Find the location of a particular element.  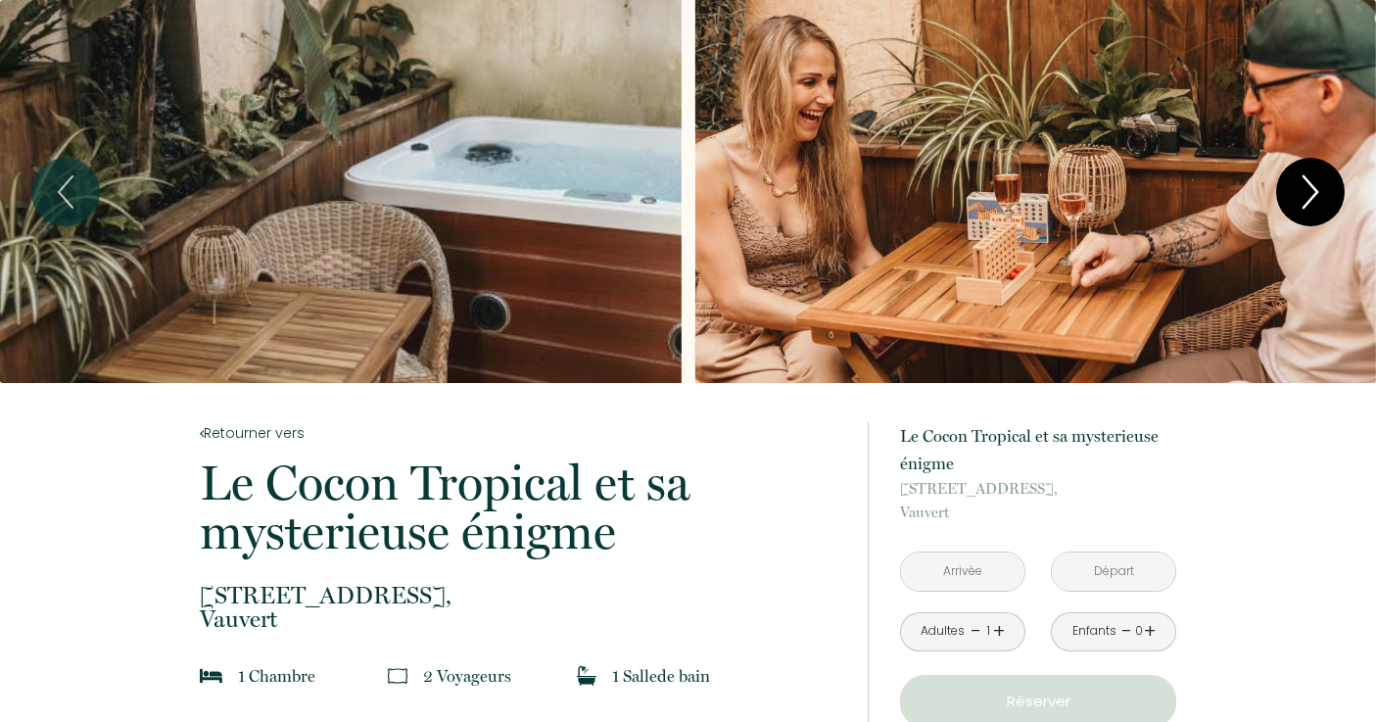

img: guests is located at coordinates (398, 676).